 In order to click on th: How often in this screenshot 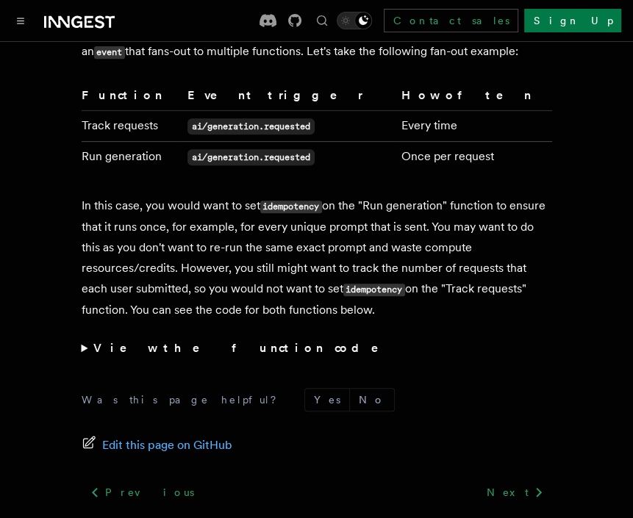, I will do `click(473, 99)`.